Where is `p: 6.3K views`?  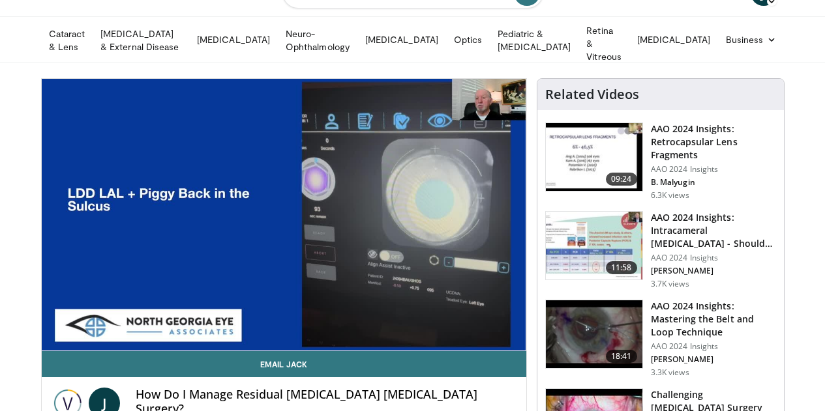
p: 6.3K views is located at coordinates (670, 196).